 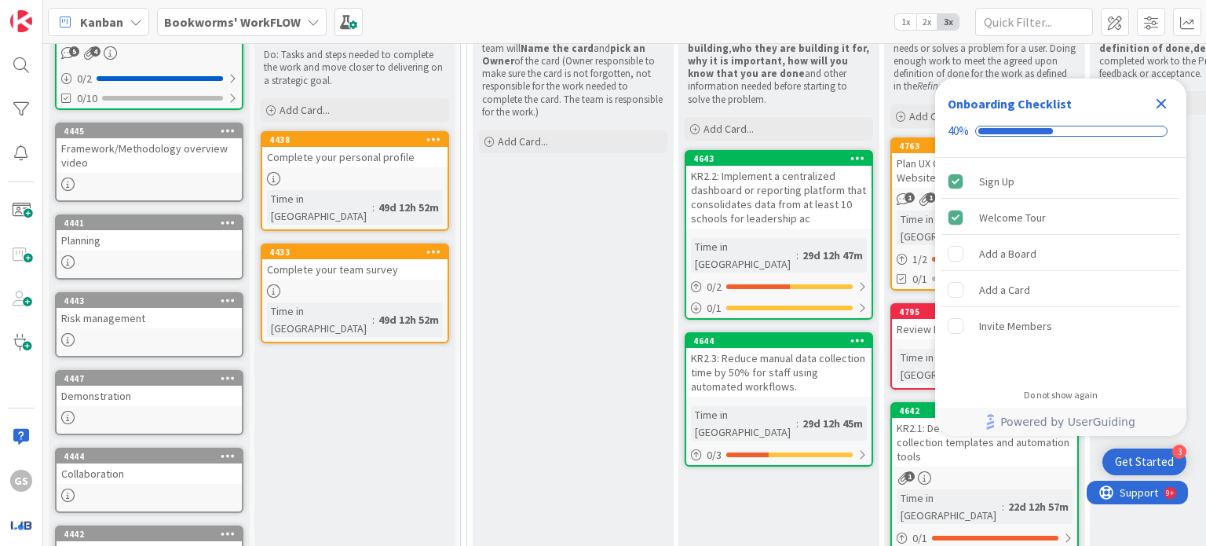 What do you see at coordinates (21, 524) in the screenshot?
I see `img: avatar` at bounding box center [21, 524].